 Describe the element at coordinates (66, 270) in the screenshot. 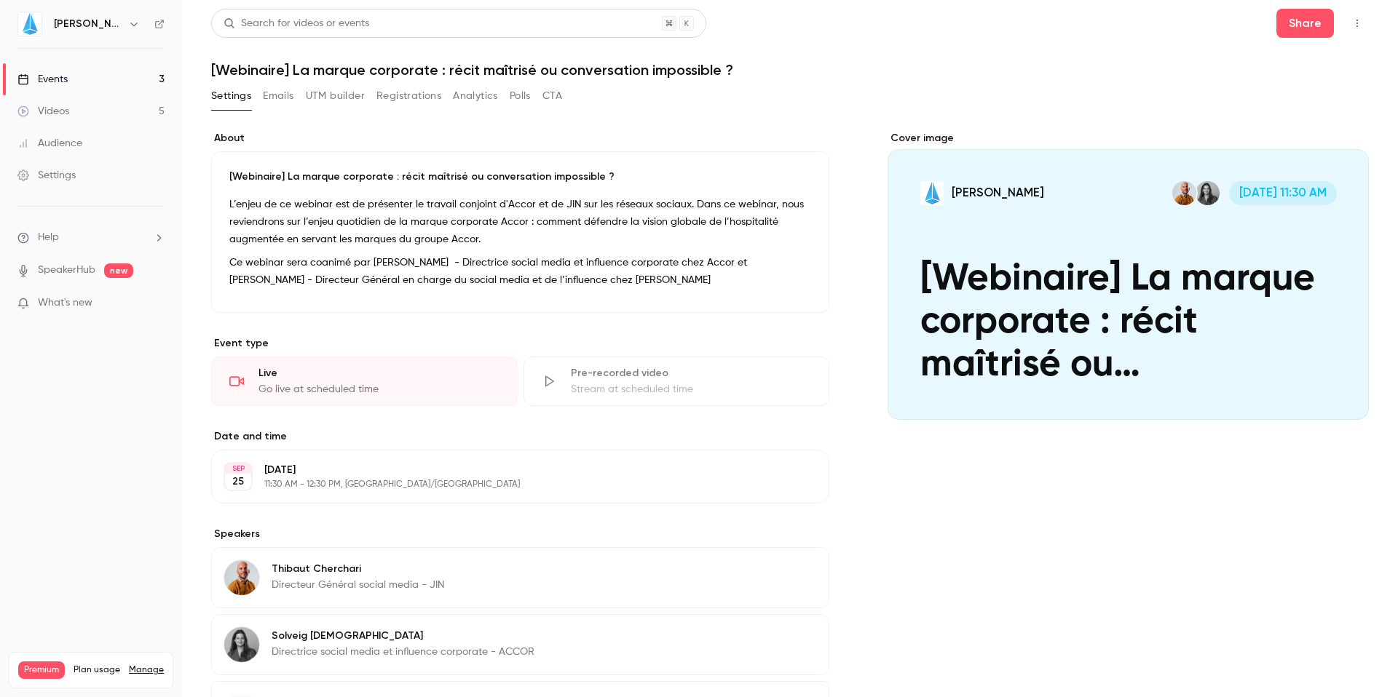

I see `a: SpeakerHub` at that location.